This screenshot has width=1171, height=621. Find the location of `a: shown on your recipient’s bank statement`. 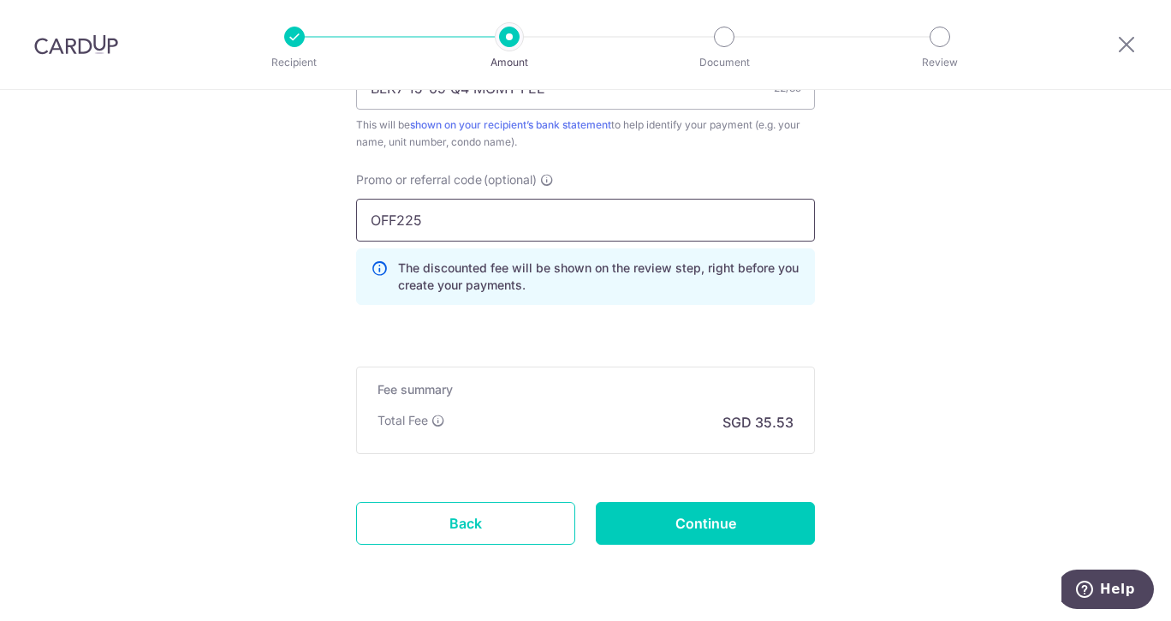

a: shown on your recipient’s bank statement is located at coordinates (510, 124).